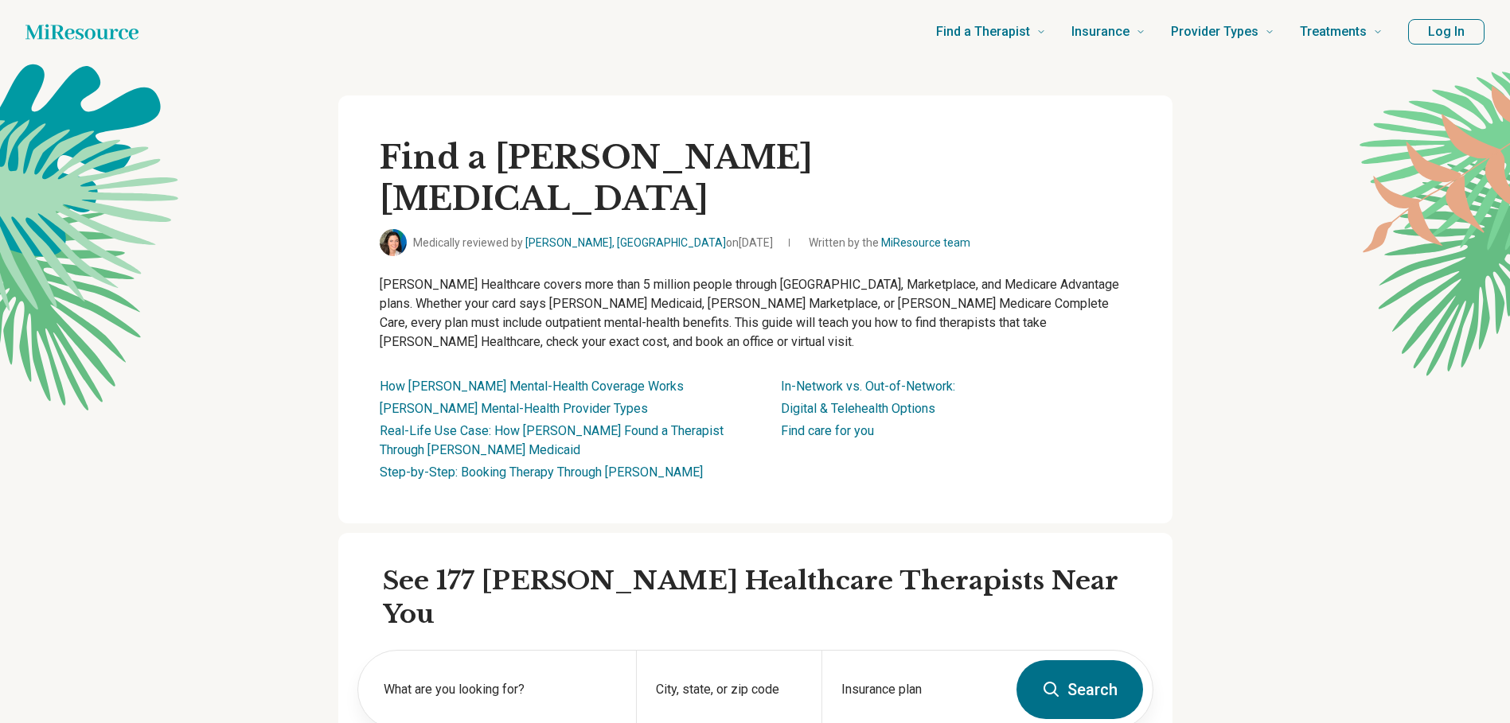 The image size is (1510, 723). Describe the element at coordinates (82, 32) in the screenshot. I see `a: Home page` at that location.